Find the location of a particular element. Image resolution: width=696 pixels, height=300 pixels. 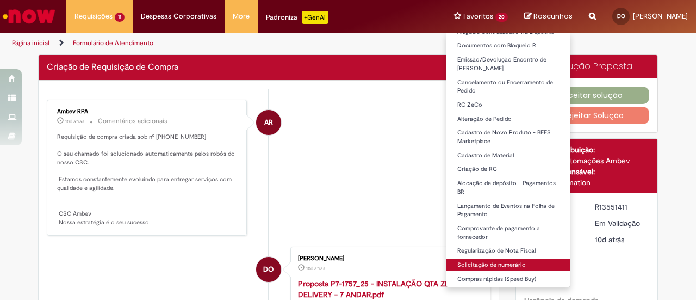

time: 19/09/2025 15:51:19 is located at coordinates (75, 121).